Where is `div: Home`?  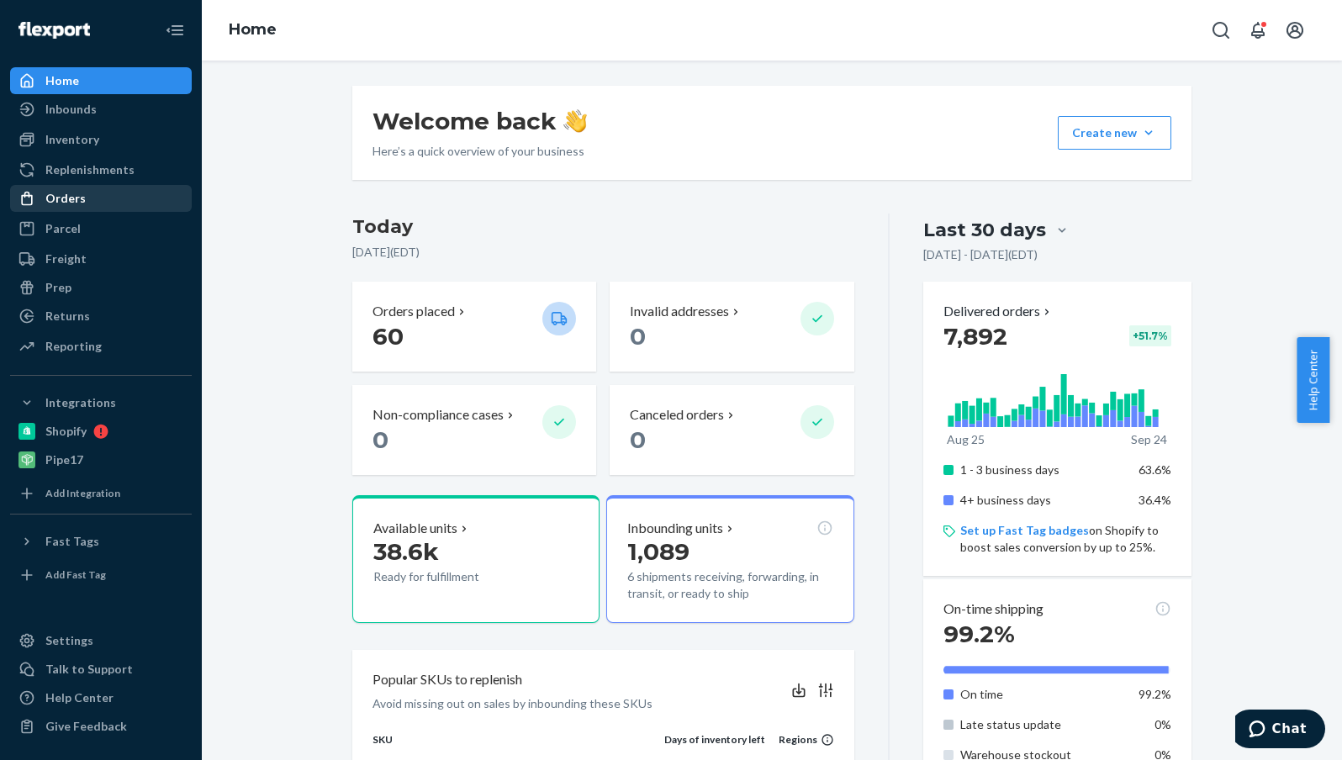 div: Home is located at coordinates (62, 81).